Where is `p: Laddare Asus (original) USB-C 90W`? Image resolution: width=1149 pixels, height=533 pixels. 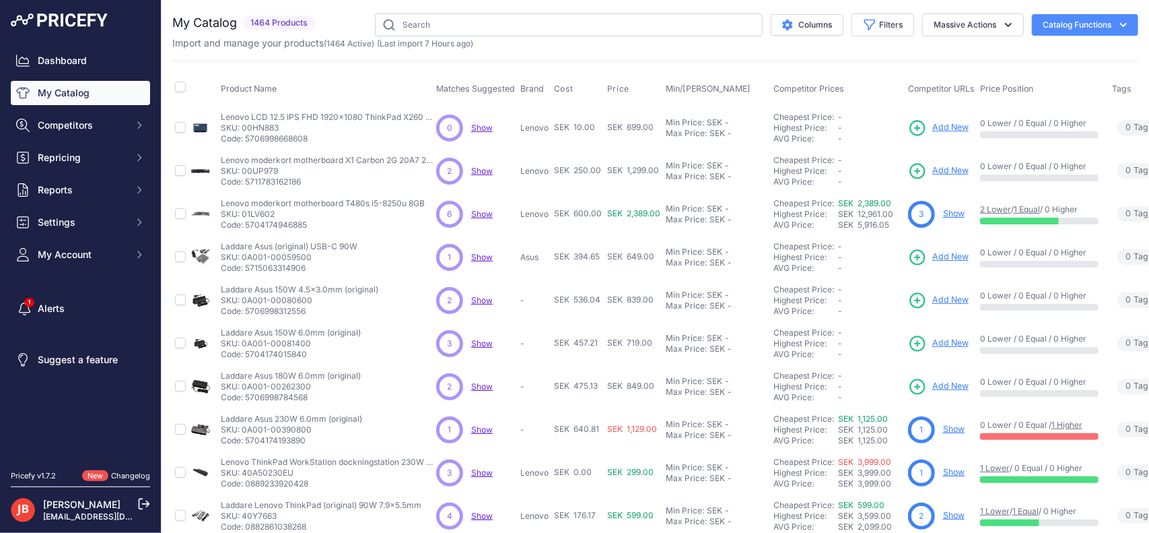
p: Laddare Asus (original) USB-C 90W is located at coordinates (289, 246).